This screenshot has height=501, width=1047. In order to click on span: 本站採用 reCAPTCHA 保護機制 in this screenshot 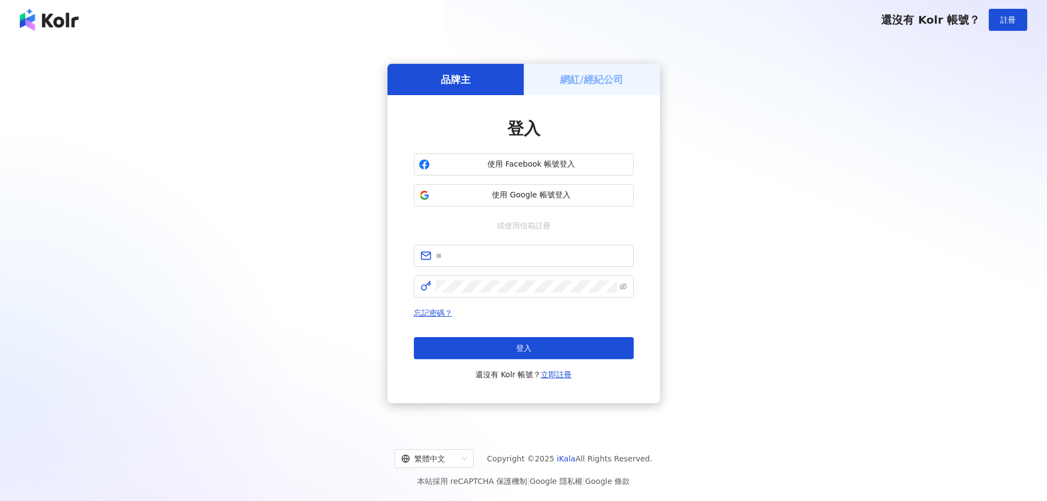, I will do `click(523, 481)`.